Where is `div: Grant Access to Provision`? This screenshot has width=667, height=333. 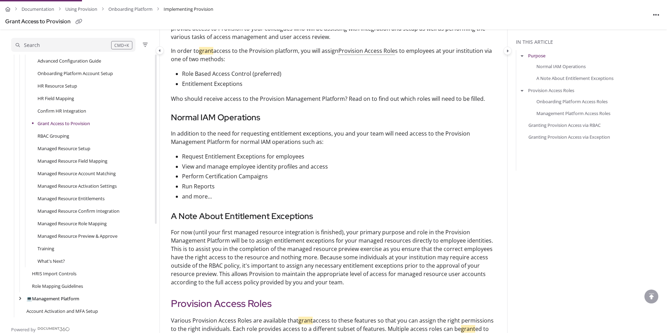
div: Grant Access to Provision is located at coordinates (38, 22).